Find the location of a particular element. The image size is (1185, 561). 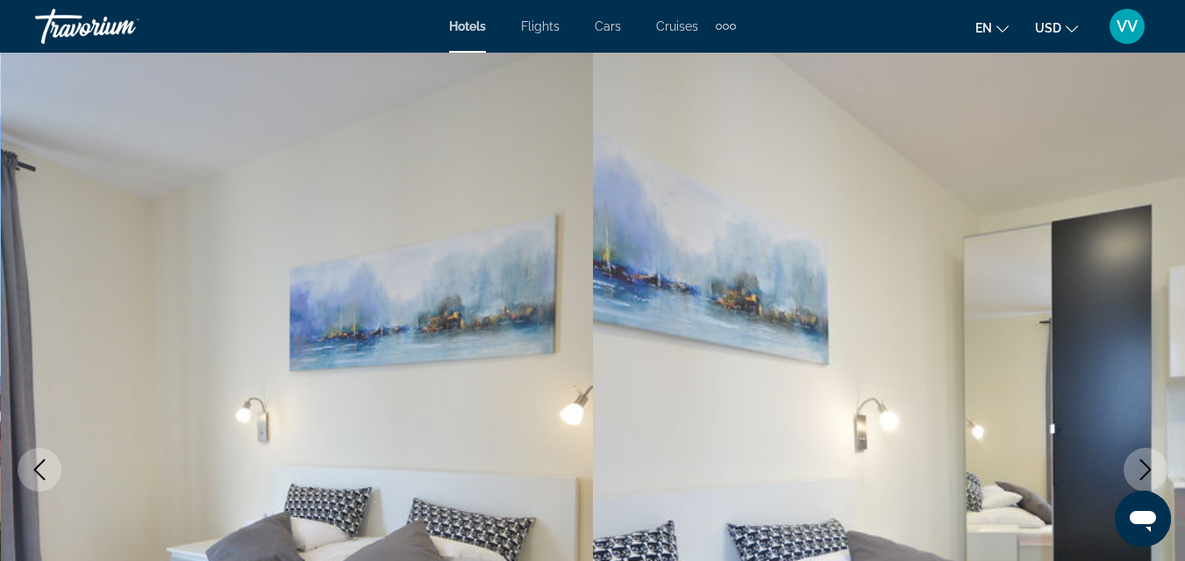

a: Travorium is located at coordinates (123, 26).